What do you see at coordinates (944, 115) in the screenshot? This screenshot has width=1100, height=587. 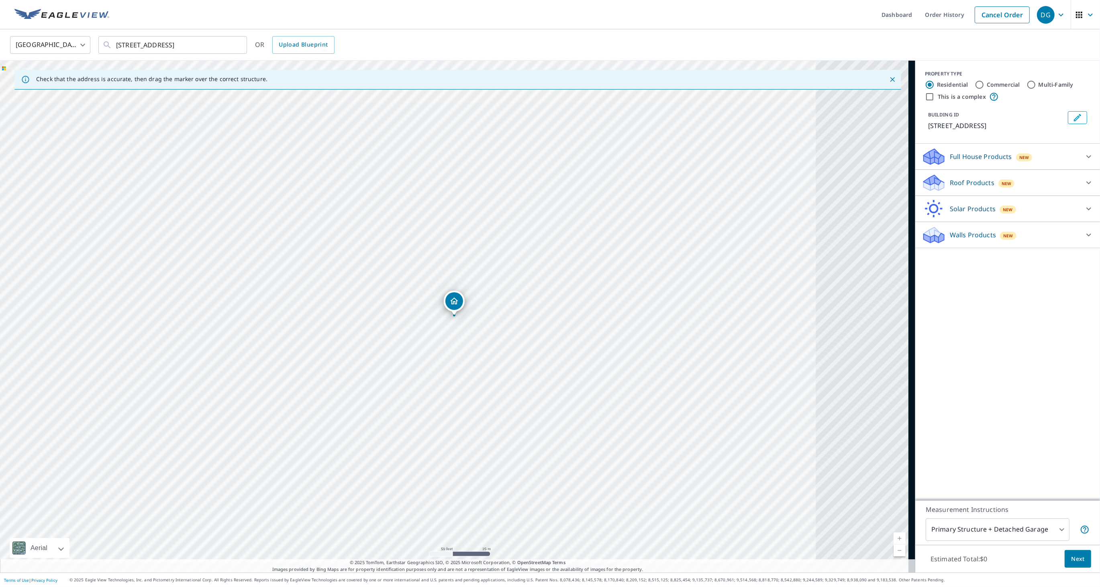 I see `p: BUILDING ID` at bounding box center [944, 115].